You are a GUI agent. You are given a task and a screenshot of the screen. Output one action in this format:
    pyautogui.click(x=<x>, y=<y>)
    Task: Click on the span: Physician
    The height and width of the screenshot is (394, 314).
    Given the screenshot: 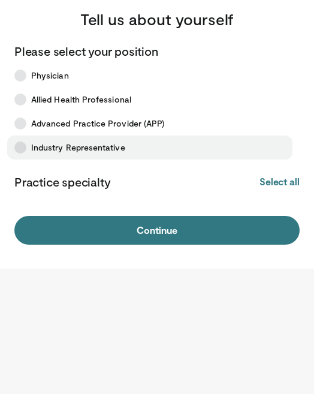 What is the action you would take?
    pyautogui.click(x=50, y=76)
    